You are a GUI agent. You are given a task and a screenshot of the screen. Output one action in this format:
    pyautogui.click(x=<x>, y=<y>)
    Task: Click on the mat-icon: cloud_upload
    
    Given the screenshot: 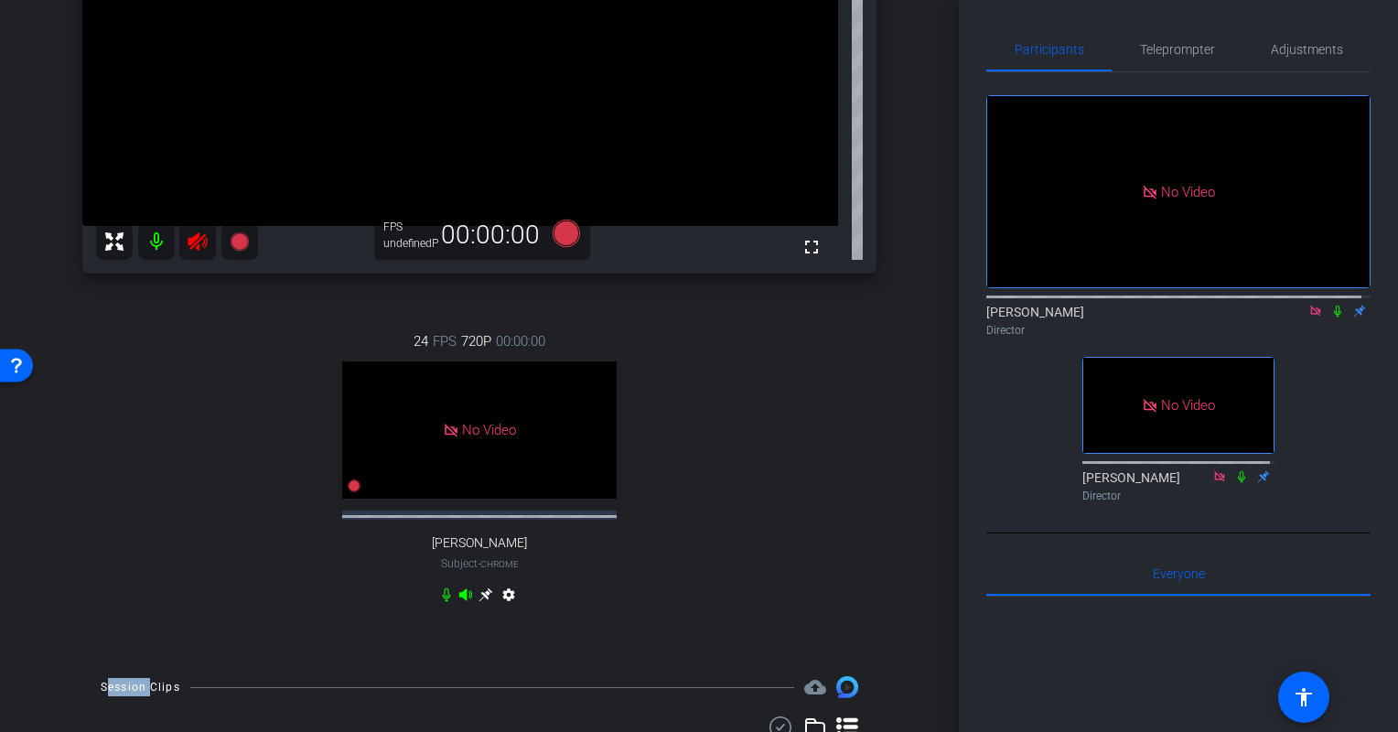 What is the action you would take?
    pyautogui.click(x=815, y=687)
    